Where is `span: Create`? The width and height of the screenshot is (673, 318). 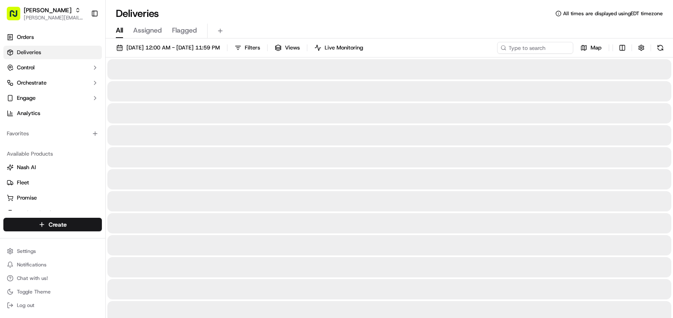 span: Create is located at coordinates (57, 224).